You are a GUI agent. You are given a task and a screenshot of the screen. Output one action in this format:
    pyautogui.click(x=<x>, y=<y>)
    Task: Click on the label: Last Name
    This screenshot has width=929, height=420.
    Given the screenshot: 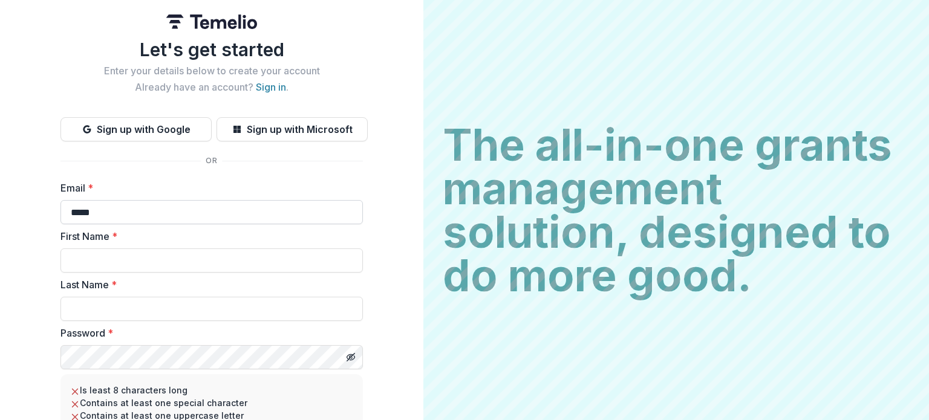 What is the action you would take?
    pyautogui.click(x=208, y=285)
    